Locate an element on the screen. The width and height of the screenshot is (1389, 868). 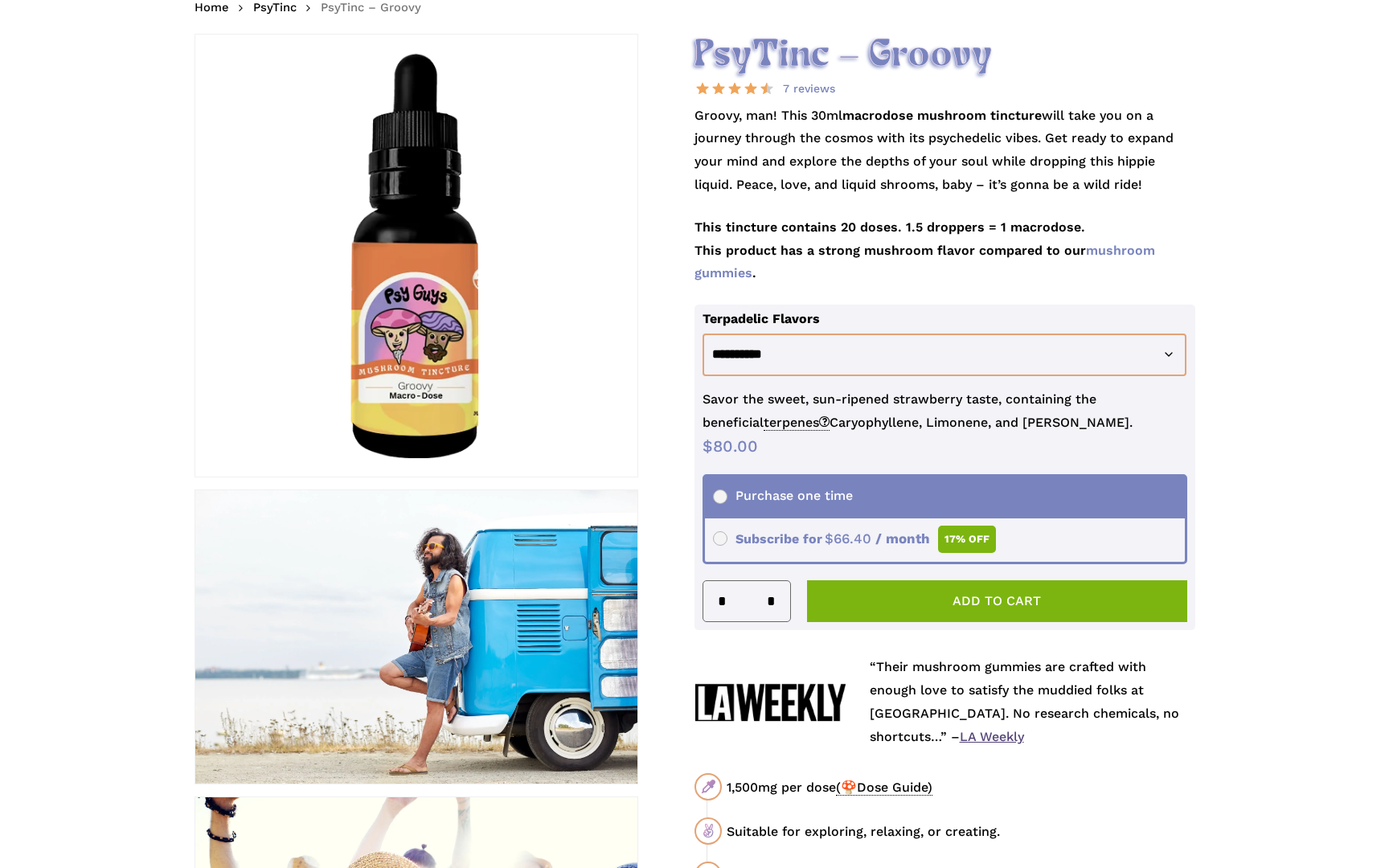
span: terpenes is located at coordinates (796, 422).